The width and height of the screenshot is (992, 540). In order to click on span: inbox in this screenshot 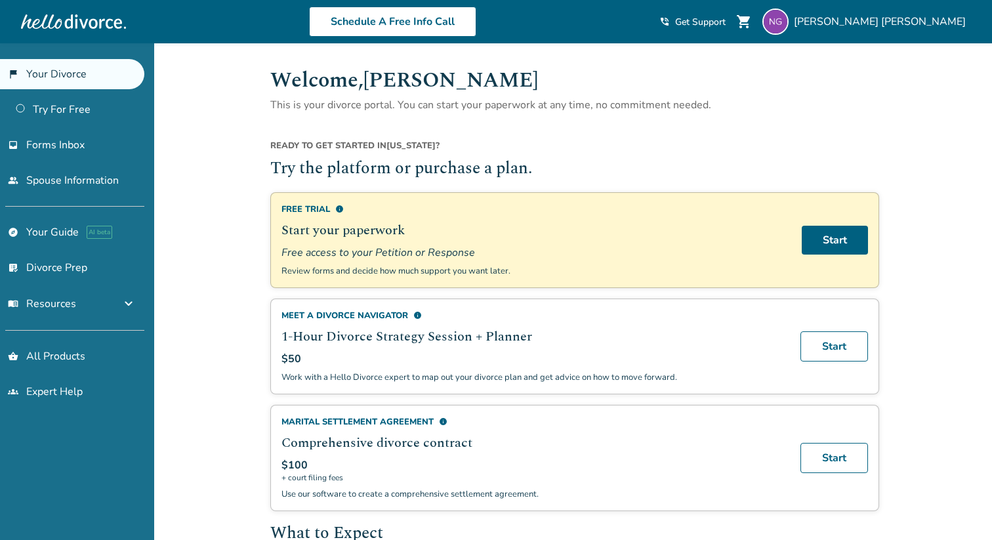, I will do `click(13, 145)`.